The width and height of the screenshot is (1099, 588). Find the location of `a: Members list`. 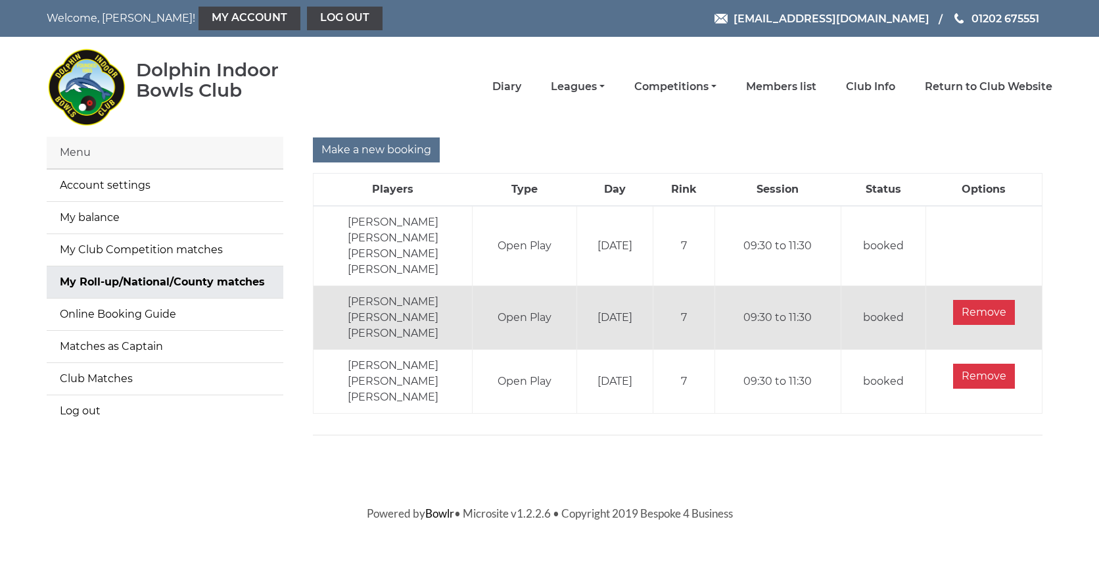

a: Members list is located at coordinates (781, 87).